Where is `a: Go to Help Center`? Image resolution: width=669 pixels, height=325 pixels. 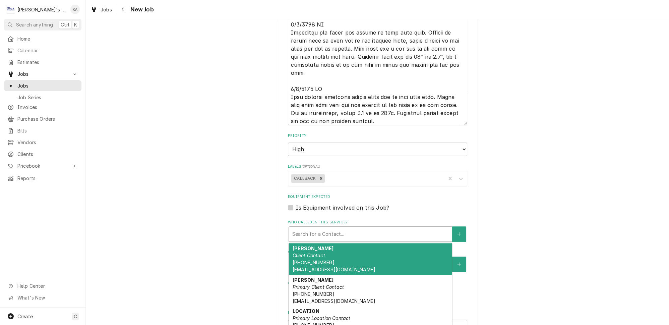
a: Go to Help Center is located at coordinates (43, 285).